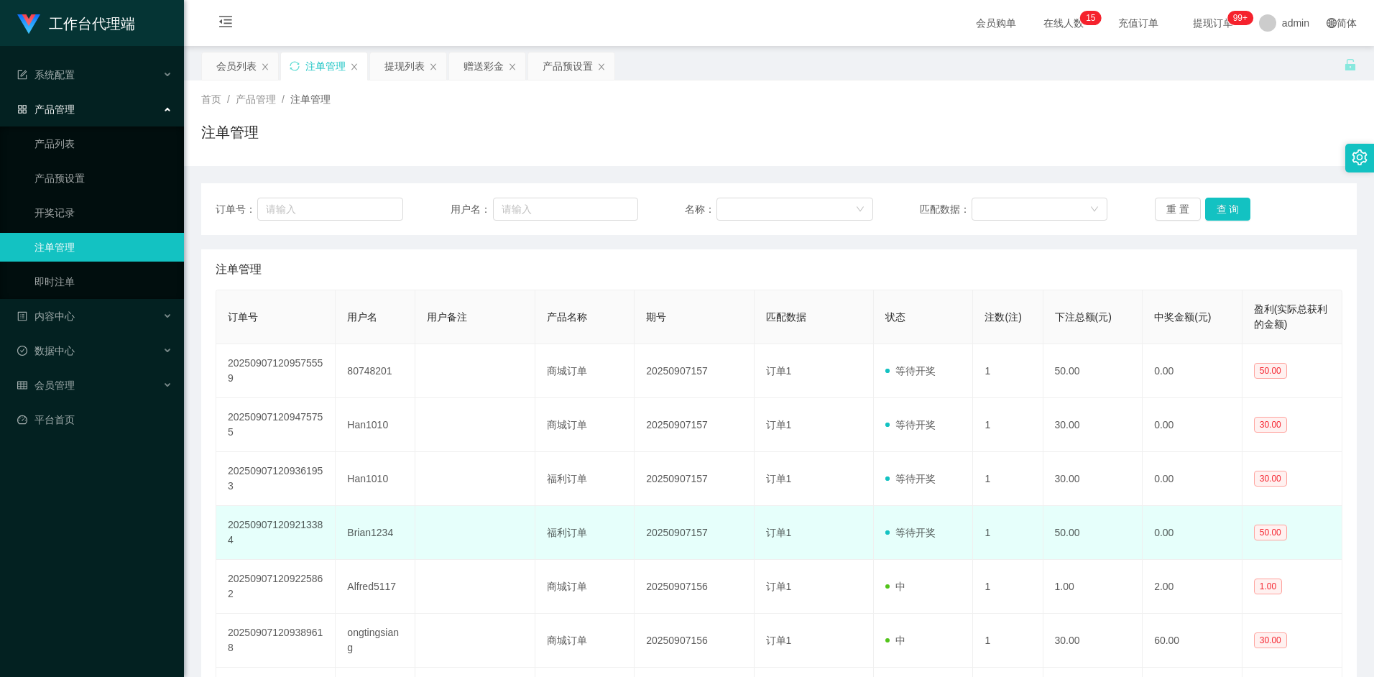  What do you see at coordinates (92, 24) in the screenshot?
I see `h1: 工作台代理端` at bounding box center [92, 24].